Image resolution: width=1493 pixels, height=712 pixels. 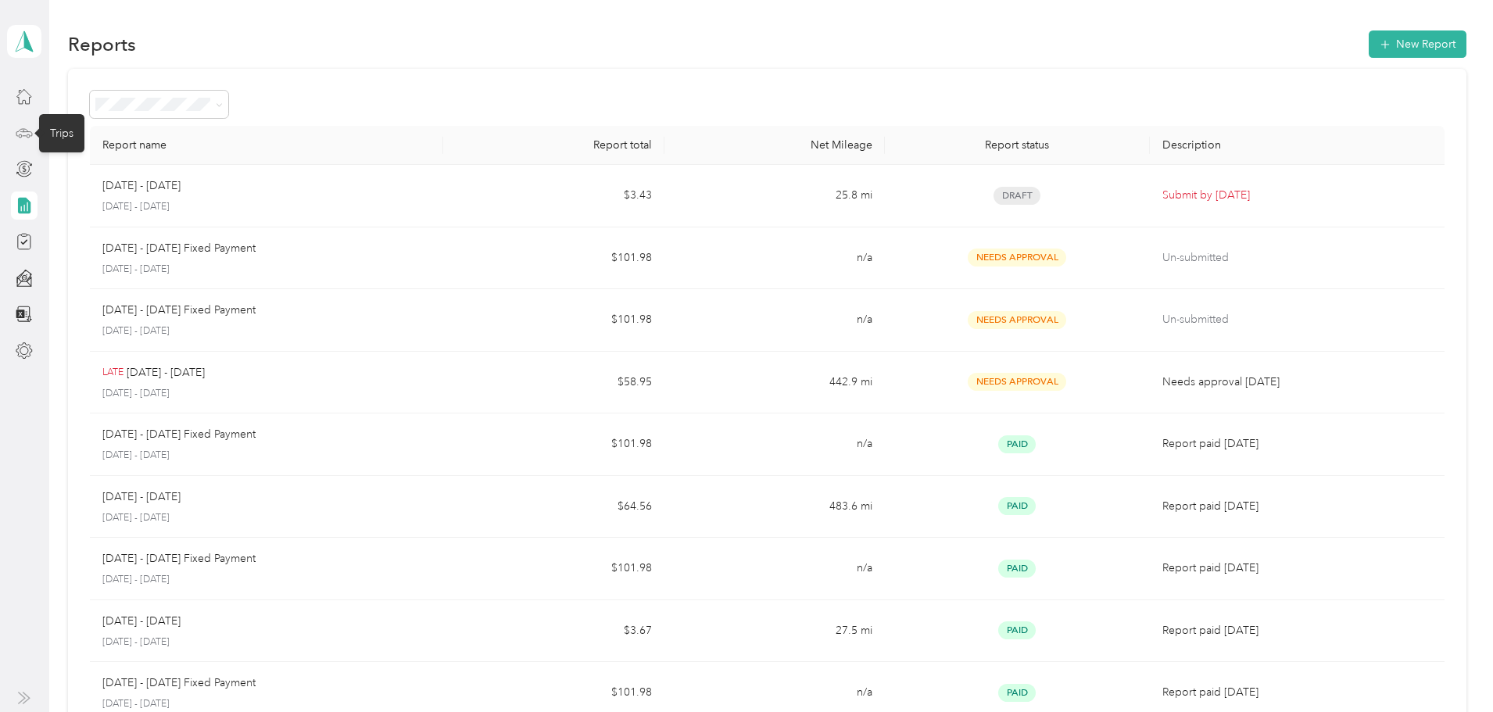 What do you see at coordinates (775, 507) in the screenshot?
I see `td: 483.6 mi` at bounding box center [775, 507].